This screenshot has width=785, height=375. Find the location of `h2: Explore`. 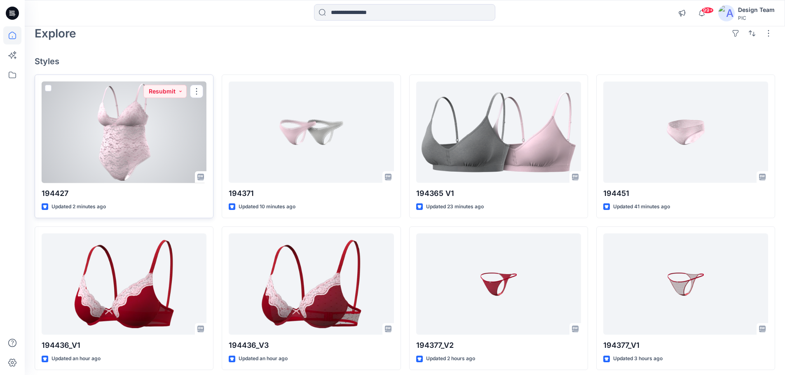

h2: Explore is located at coordinates (55, 33).